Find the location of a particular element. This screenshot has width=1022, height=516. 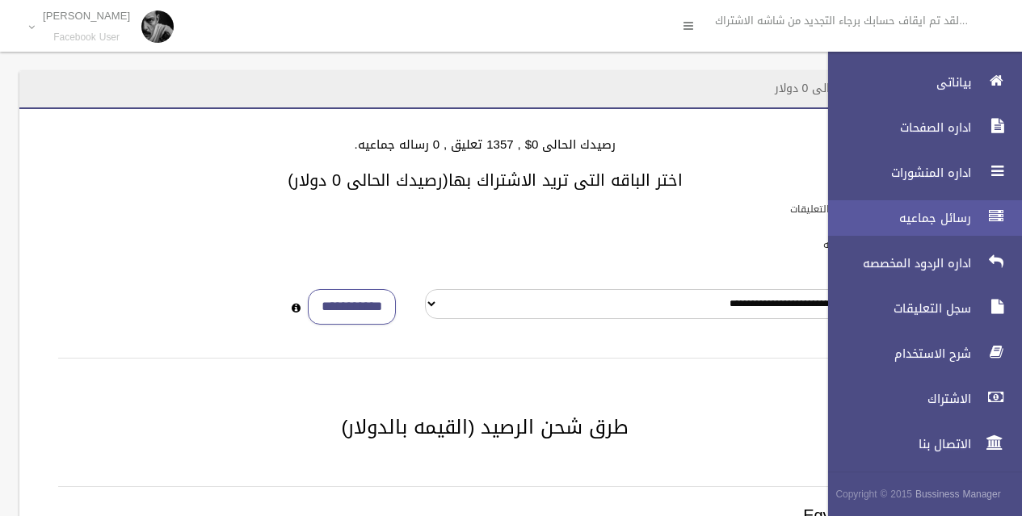

span: اداره الصفحات is located at coordinates (895, 128).